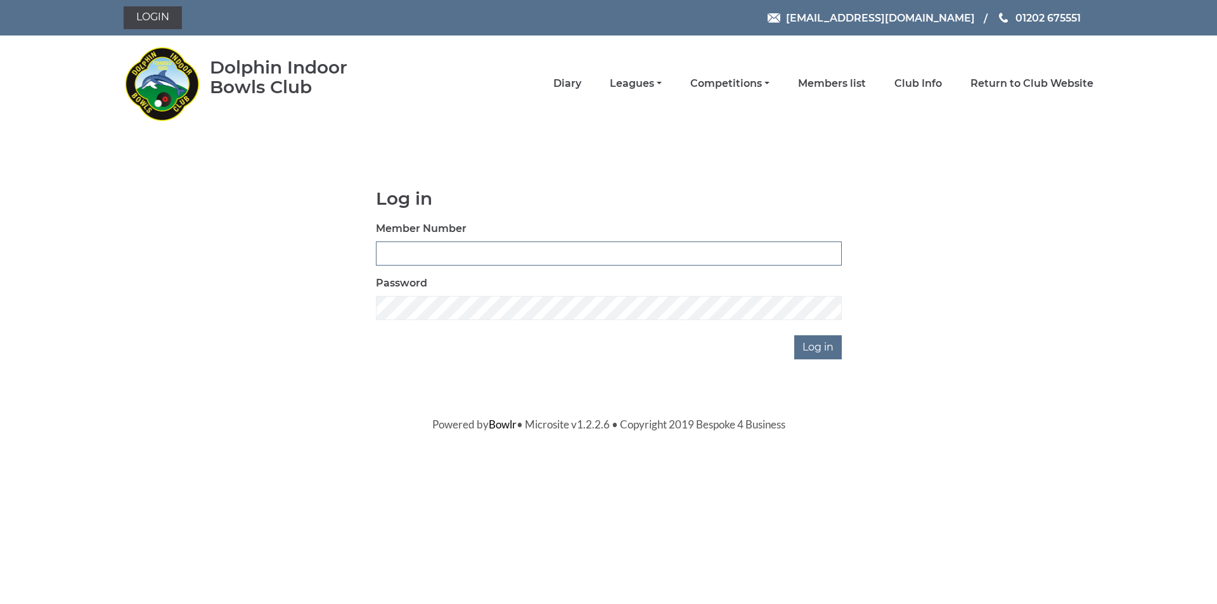 The height and width of the screenshot is (604, 1217). What do you see at coordinates (299, 77) in the screenshot?
I see `div: Dolphin Indoor Bowls Club` at bounding box center [299, 77].